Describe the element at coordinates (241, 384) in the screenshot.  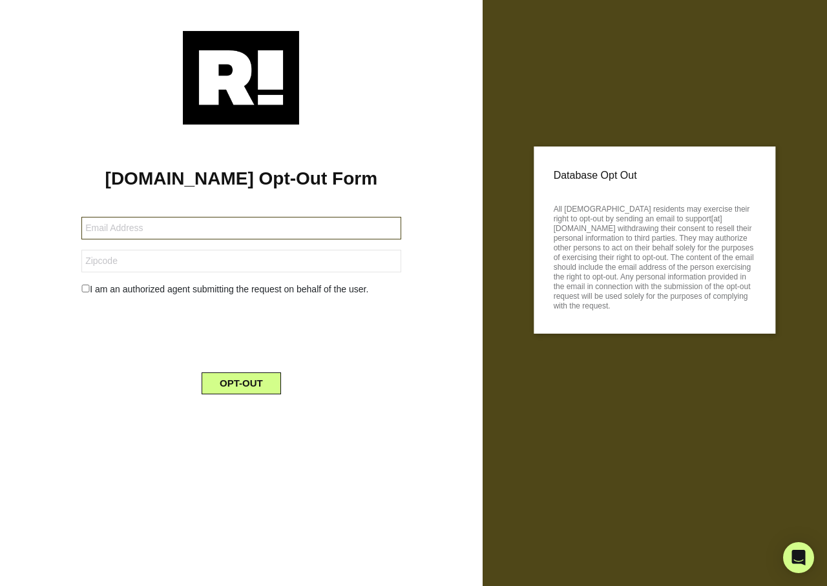
I see `button: OPT-OUT` at that location.